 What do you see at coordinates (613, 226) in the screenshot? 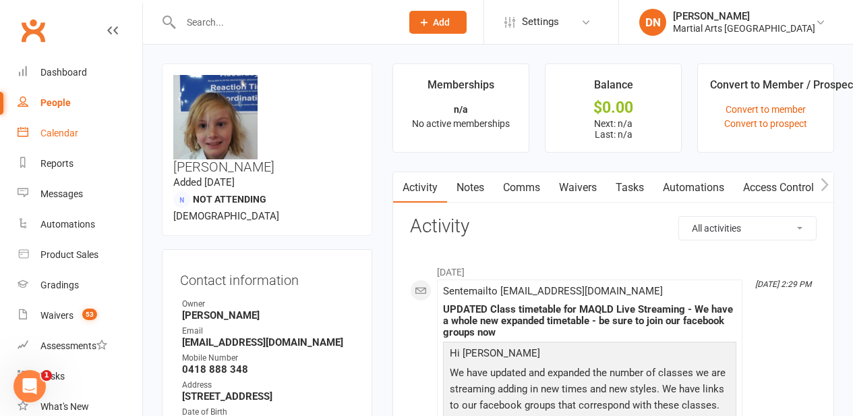
I see `h3: Activity` at bounding box center [613, 226].